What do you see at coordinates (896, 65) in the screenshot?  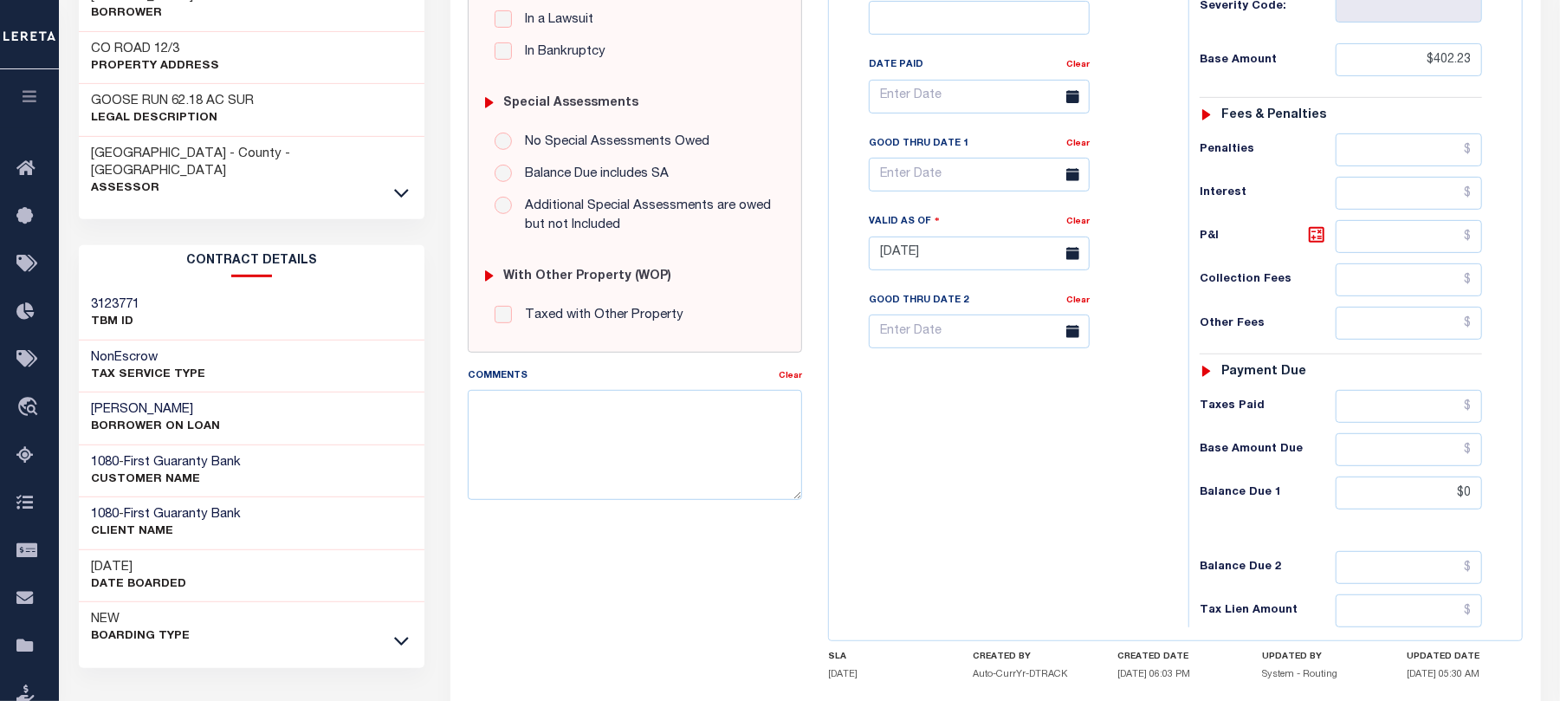 I see `label: Date Paid` at bounding box center [896, 65].